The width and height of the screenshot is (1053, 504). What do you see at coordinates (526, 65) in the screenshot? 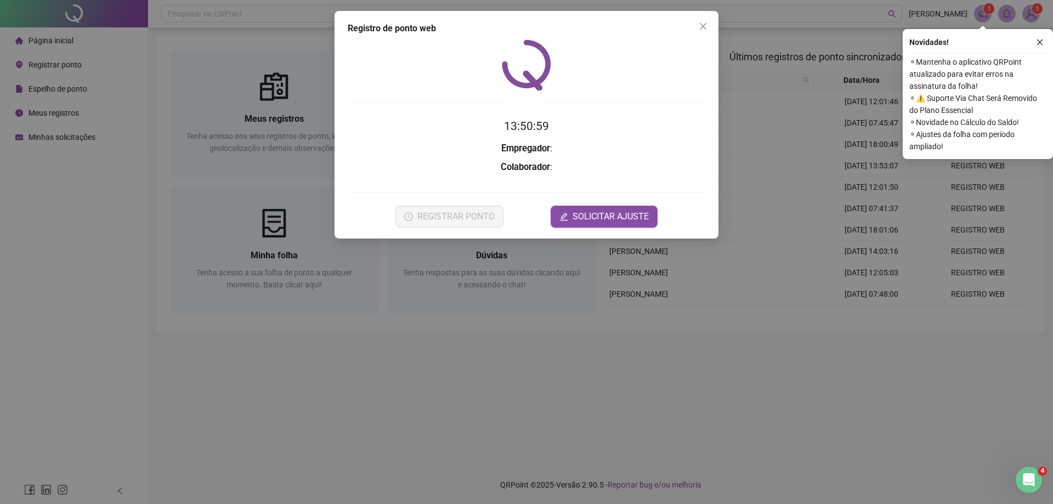
I see `img: QRPoint` at bounding box center [526, 65].